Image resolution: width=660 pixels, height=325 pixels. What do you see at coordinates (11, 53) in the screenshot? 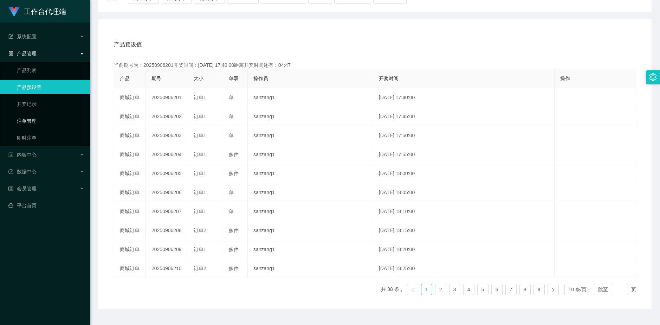
I see `i: 图标: appstore-o` at bounding box center [11, 53].